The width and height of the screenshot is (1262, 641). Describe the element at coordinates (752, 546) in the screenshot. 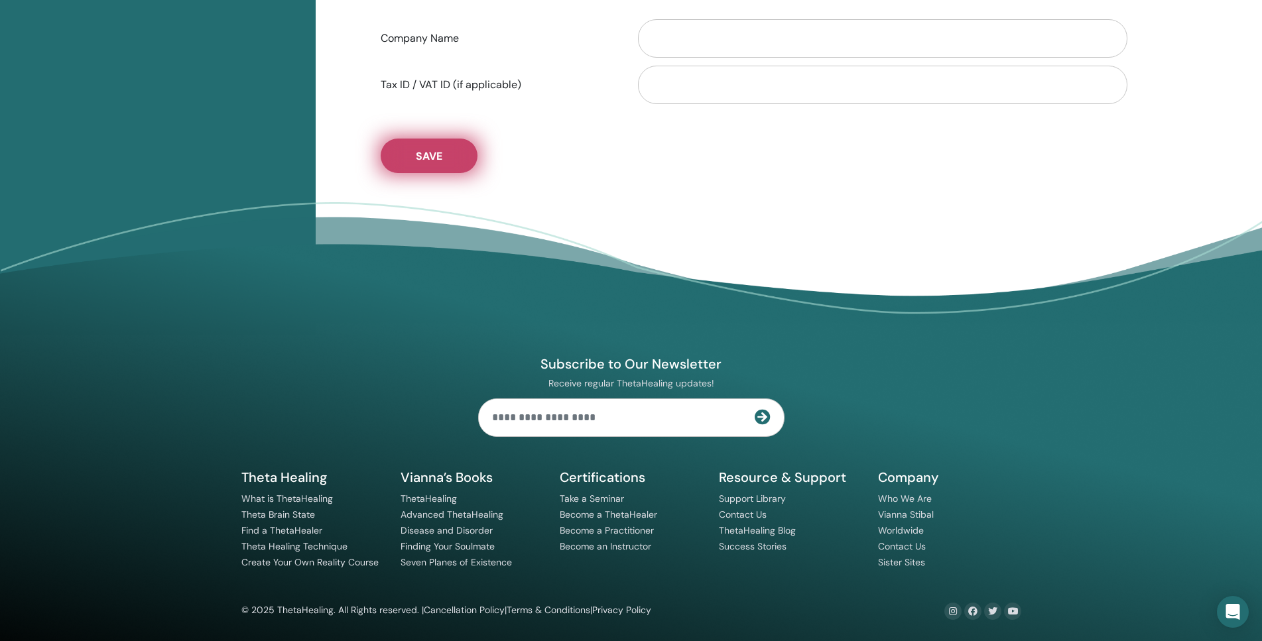

I see `a: Success Stories` at that location.